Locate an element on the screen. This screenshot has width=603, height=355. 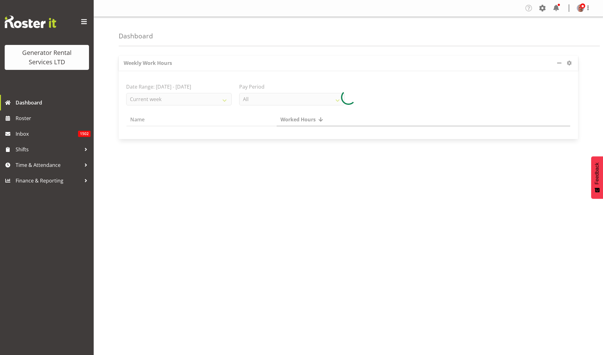
span: Feedback is located at coordinates (597, 173).